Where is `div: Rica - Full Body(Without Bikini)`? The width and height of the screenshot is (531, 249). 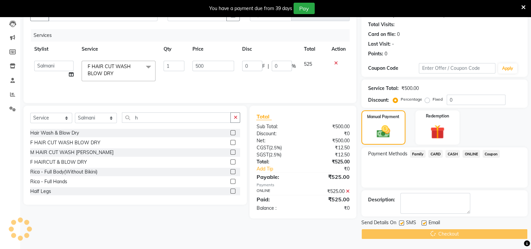
div: Rica - Full Body(Without Bikini) is located at coordinates (64, 172).